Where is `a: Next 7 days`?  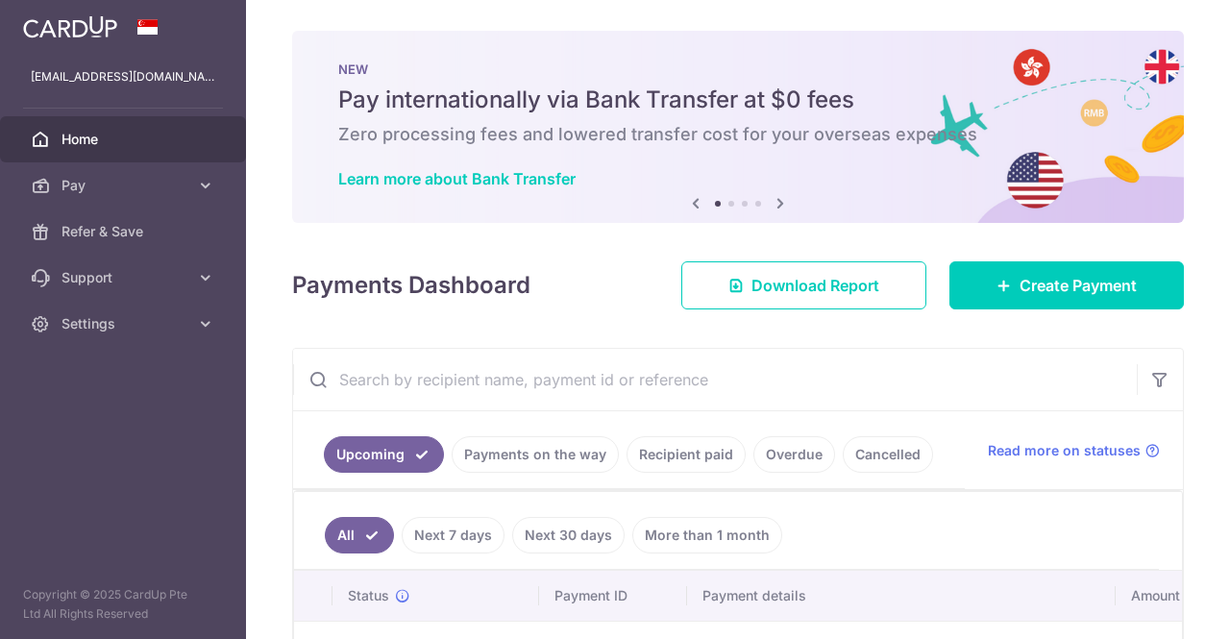
a: Next 7 days is located at coordinates (453, 535).